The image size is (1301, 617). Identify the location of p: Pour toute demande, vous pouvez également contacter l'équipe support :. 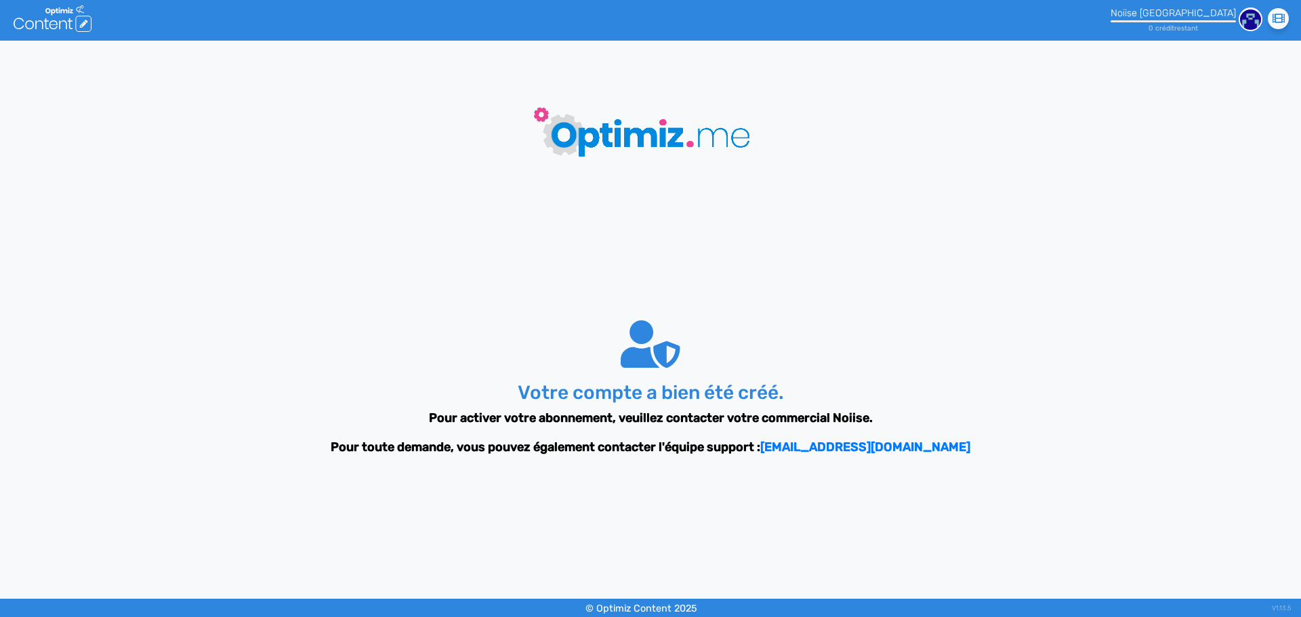
(651, 447).